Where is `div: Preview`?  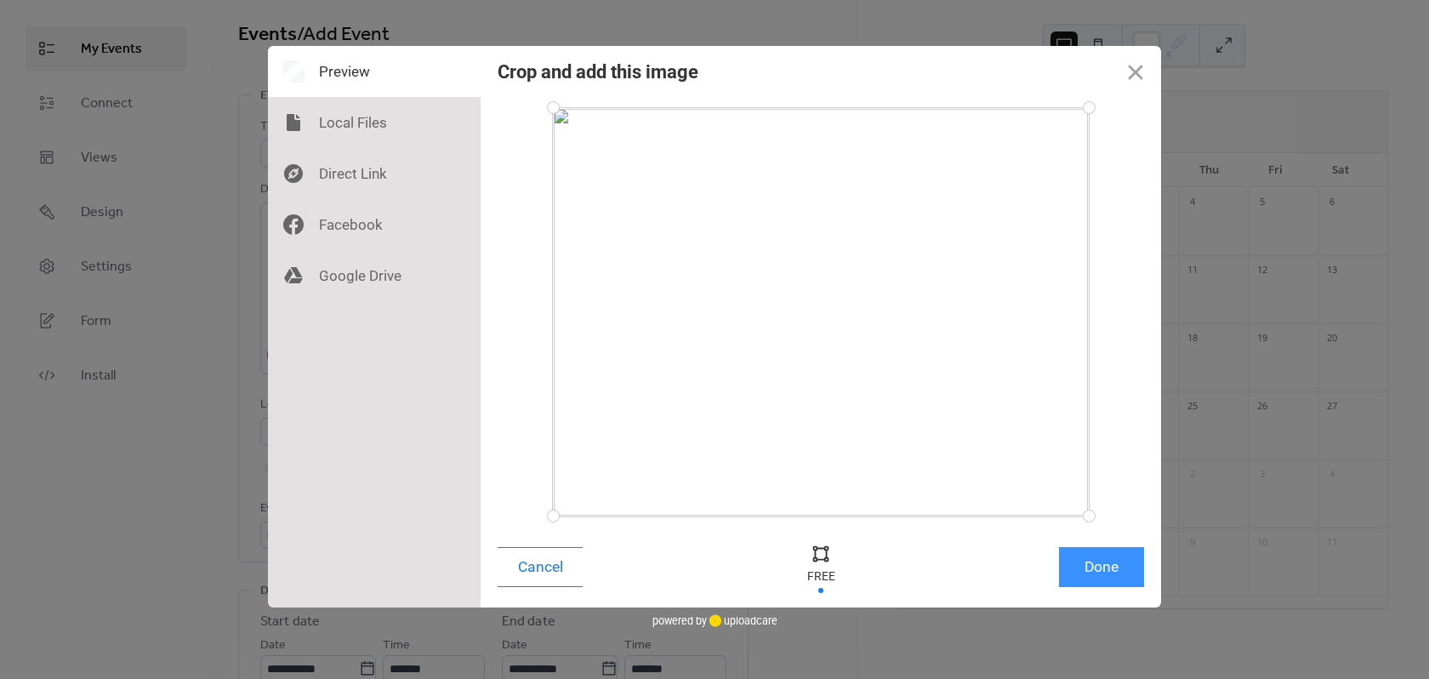
div: Preview is located at coordinates (374, 71).